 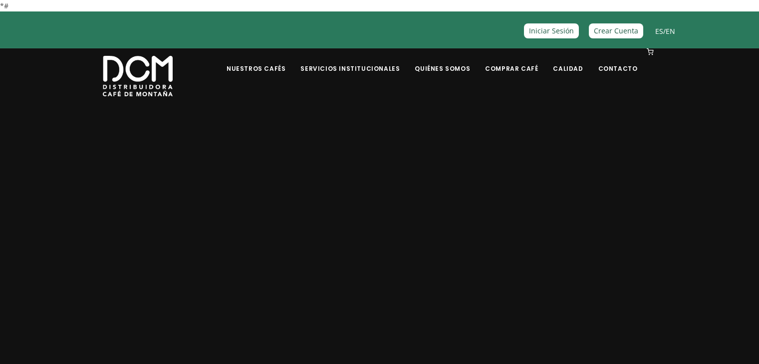 I want to click on a: EN, so click(x=670, y=31).